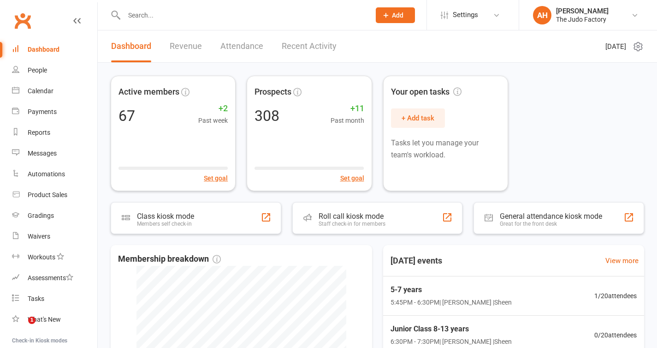 The height and width of the screenshot is (348, 657). I want to click on div: Messages, so click(42, 153).